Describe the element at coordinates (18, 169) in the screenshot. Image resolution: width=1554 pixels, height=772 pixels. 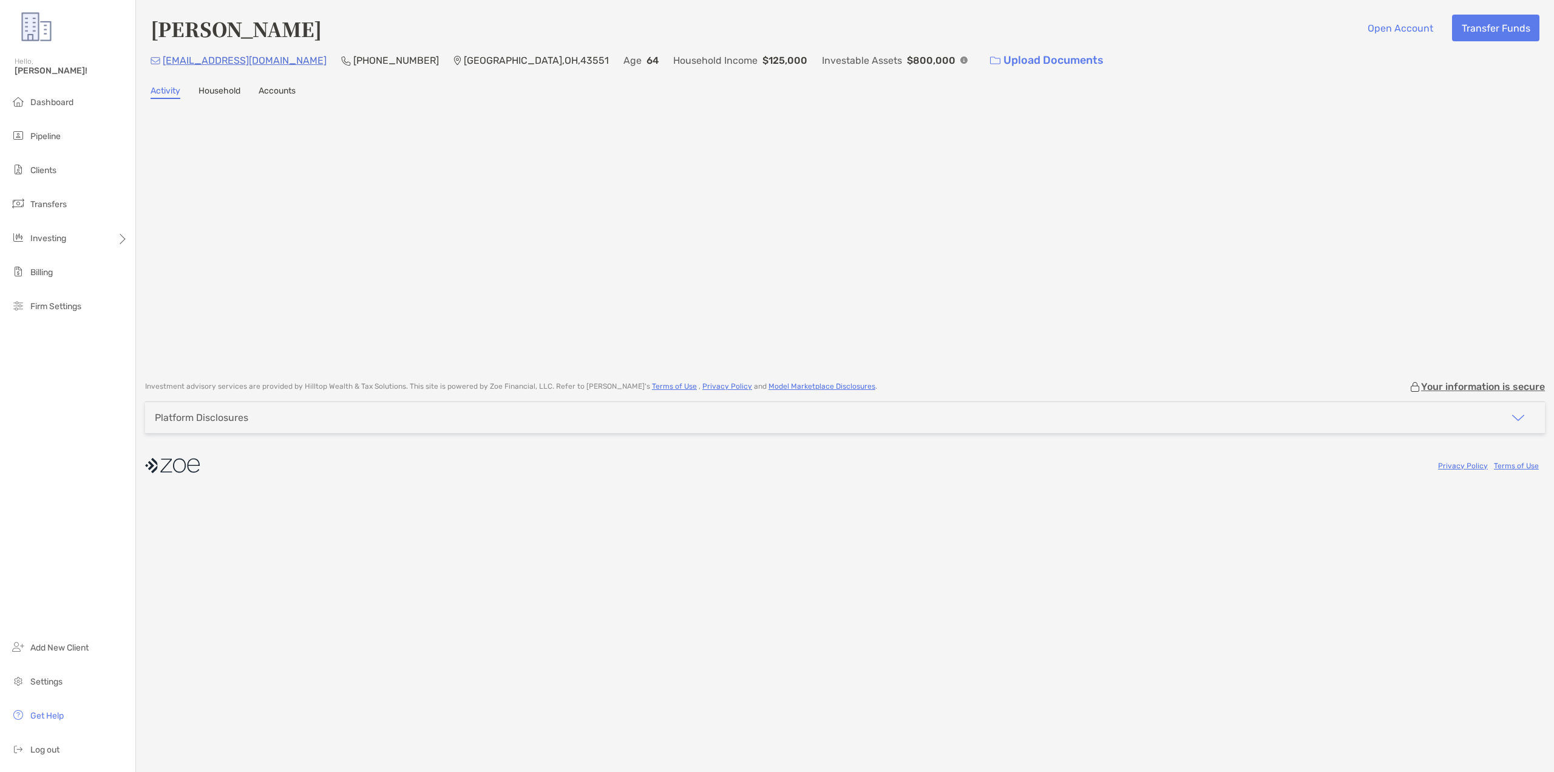
I see `img: clients icon` at that location.